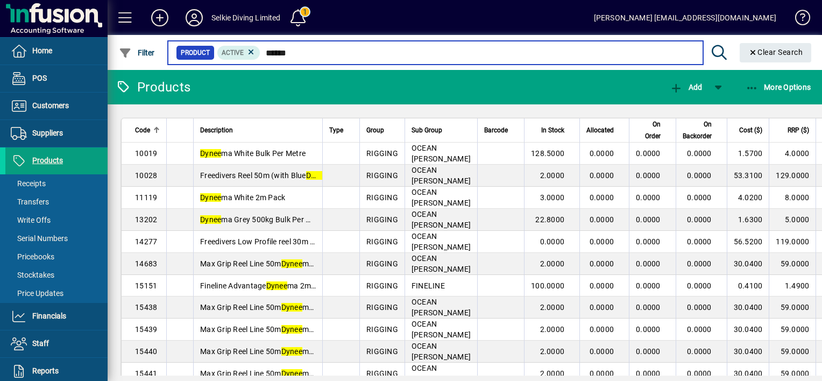 This screenshot has height=381, width=822. What do you see at coordinates (428, 286) in the screenshot?
I see `span: FINELINE` at bounding box center [428, 286].